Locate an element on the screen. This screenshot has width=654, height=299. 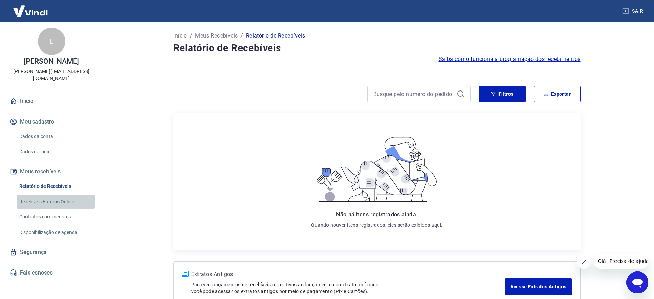
a: Segurança is located at coordinates (51, 252).